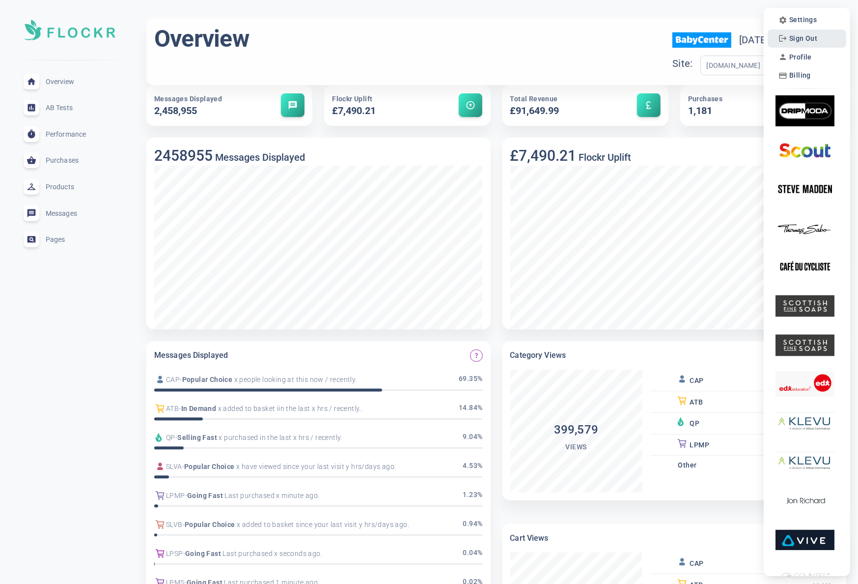 The height and width of the screenshot is (584, 858). What do you see at coordinates (798, 20) in the screenshot?
I see `a: Settings` at bounding box center [798, 20].